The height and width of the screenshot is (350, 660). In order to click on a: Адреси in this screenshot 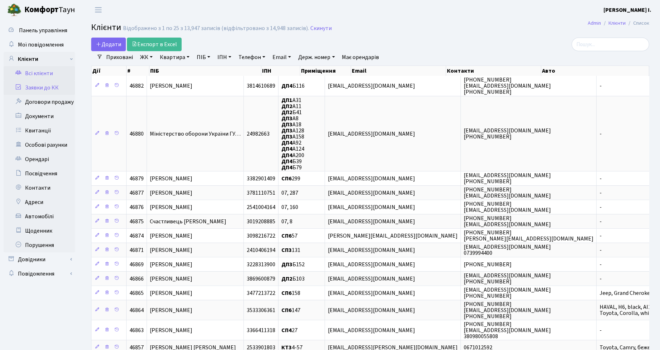, I will do `click(39, 202)`.